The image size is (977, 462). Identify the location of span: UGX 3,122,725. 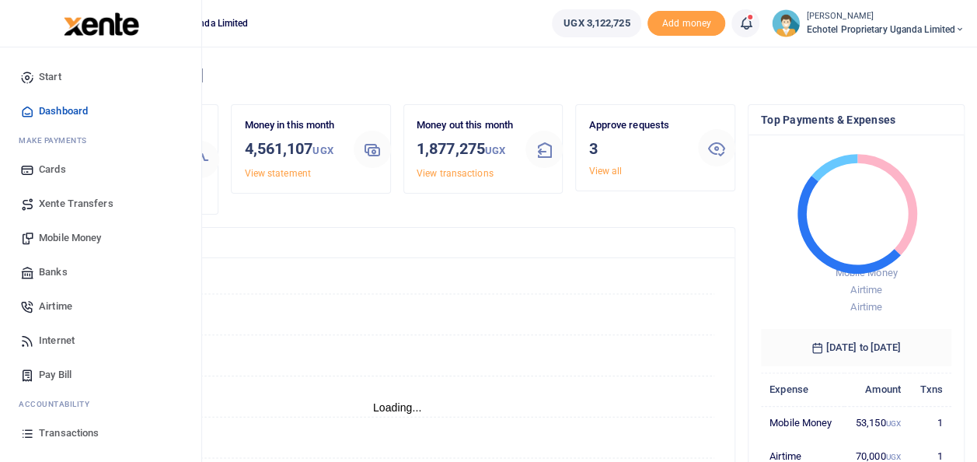
(596, 23).